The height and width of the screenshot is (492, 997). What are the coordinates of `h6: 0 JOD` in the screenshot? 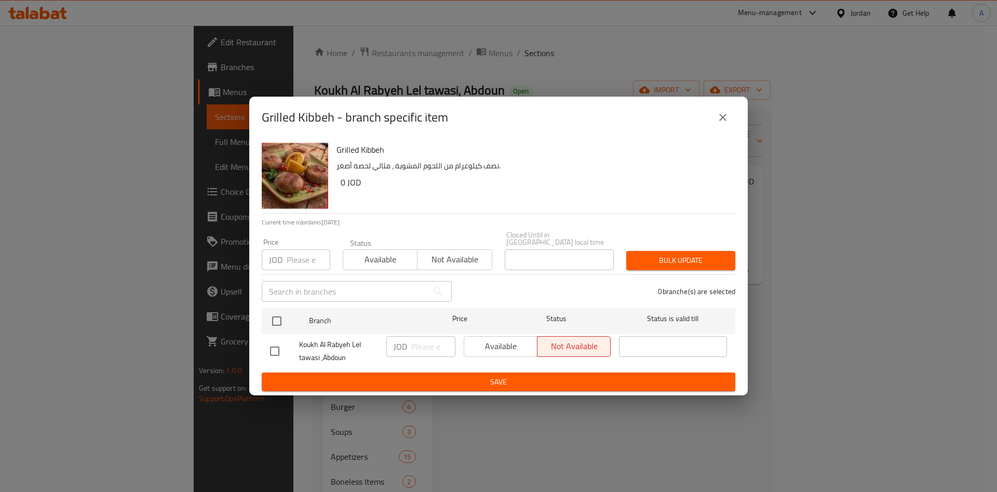 It's located at (534, 182).